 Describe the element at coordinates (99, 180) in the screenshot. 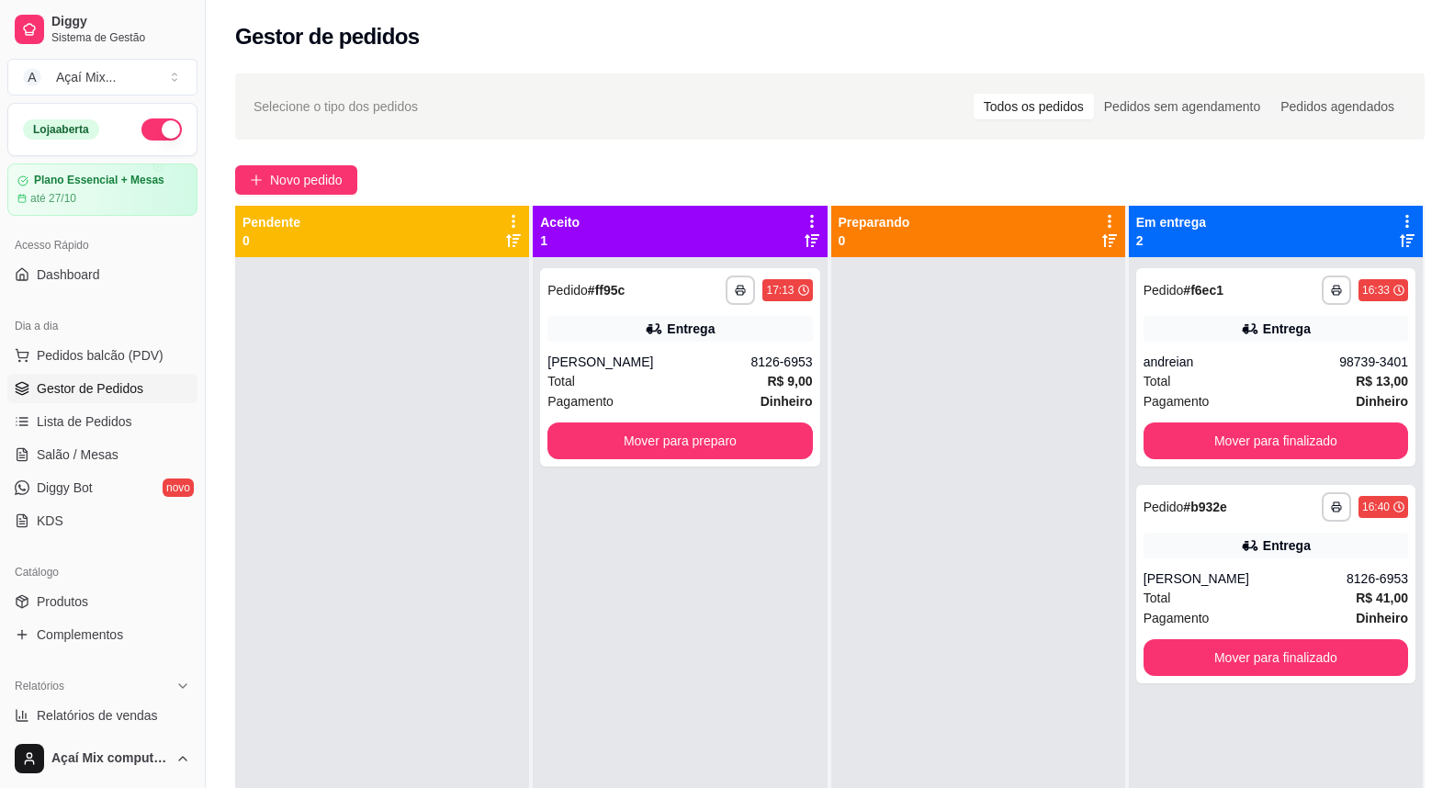

I see `article: Plano Essencial + Mesas` at that location.